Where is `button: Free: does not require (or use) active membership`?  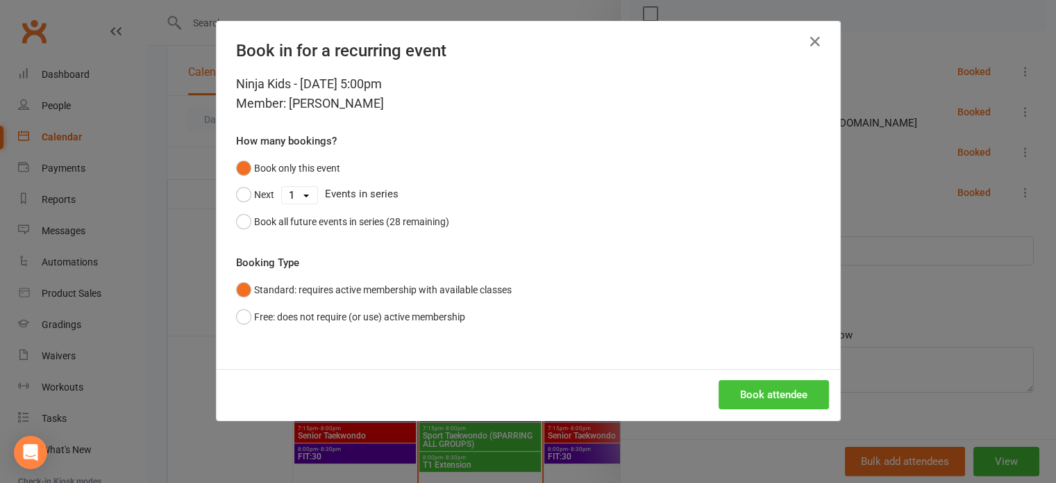 button: Free: does not require (or use) active membership is located at coordinates (351, 317).